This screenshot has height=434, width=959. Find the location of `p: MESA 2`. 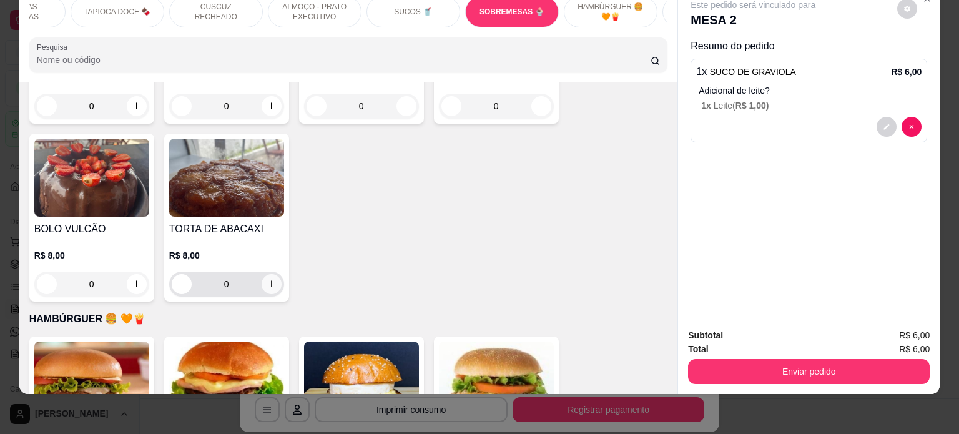

p: MESA 2 is located at coordinates (753, 20).